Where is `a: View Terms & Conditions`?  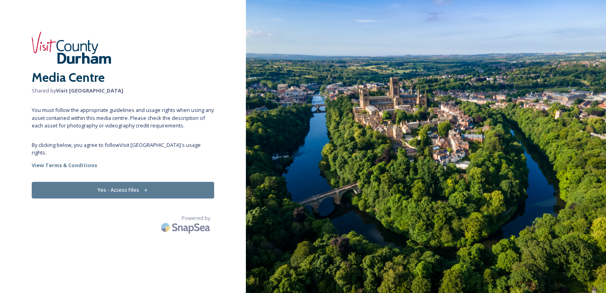
a: View Terms & Conditions is located at coordinates (123, 165).